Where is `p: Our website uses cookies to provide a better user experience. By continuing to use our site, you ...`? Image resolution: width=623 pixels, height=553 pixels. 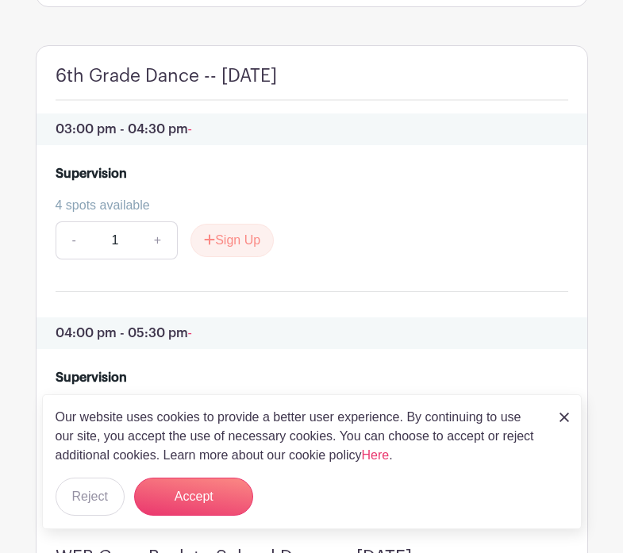 p: Our website uses cookies to provide a better user experience. By continuing to use our site, you ... is located at coordinates (299, 437).